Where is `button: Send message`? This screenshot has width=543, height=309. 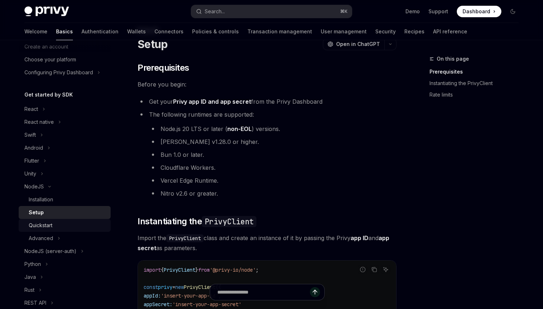
button: Send message is located at coordinates (315, 292).